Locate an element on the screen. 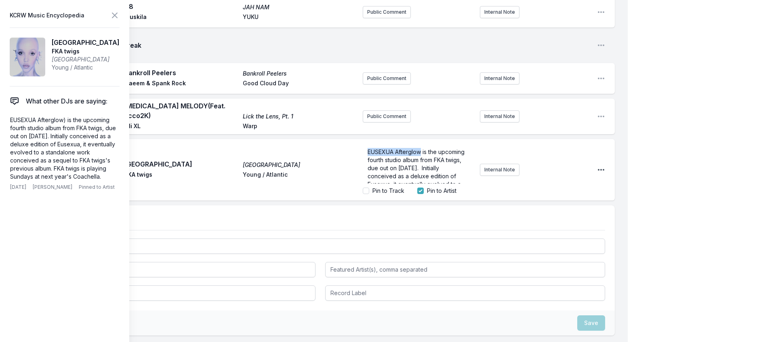 The width and height of the screenshot is (757, 342). span: Oli XL is located at coordinates (181, 127).